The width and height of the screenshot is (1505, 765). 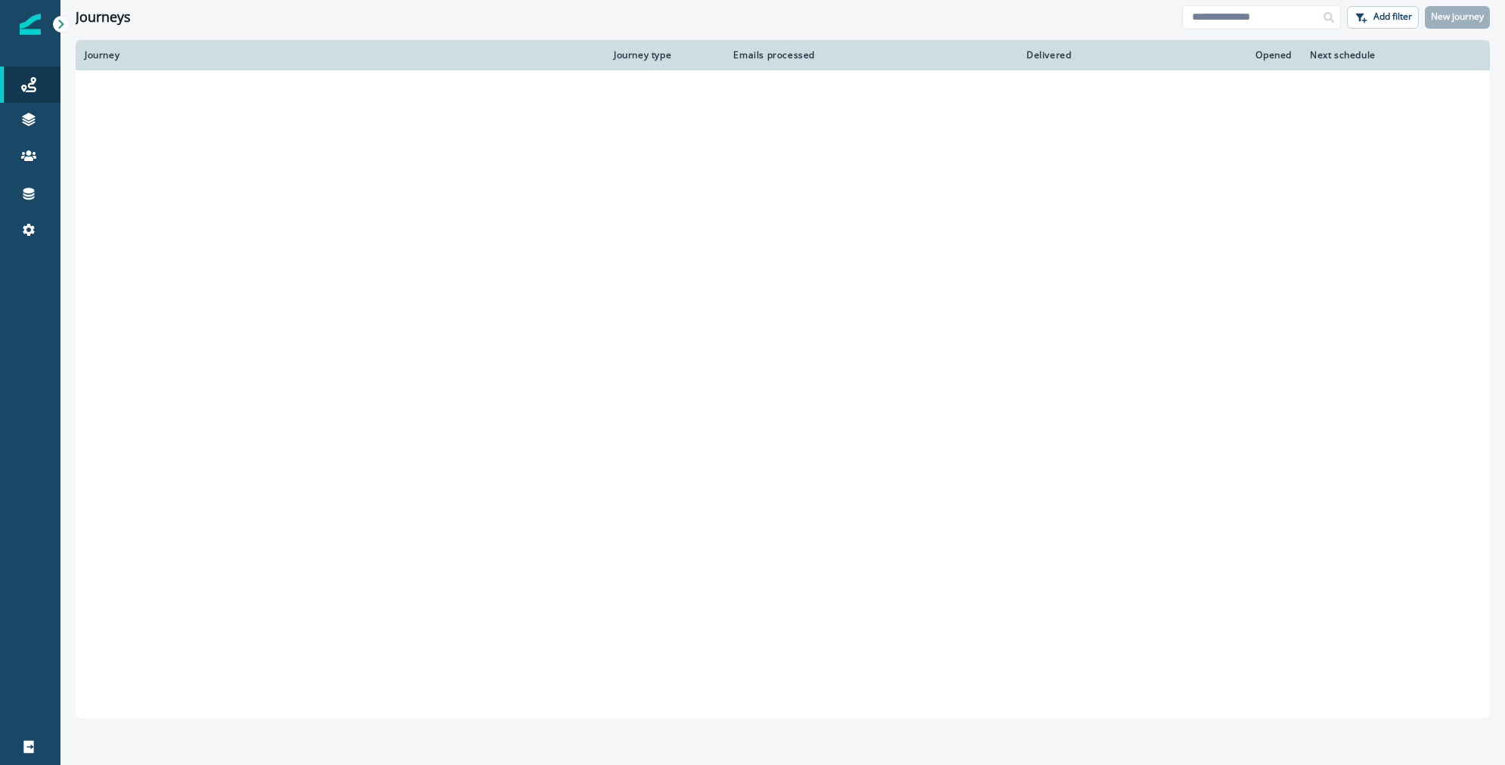 What do you see at coordinates (1392, 17) in the screenshot?
I see `p: Add filter` at bounding box center [1392, 17].